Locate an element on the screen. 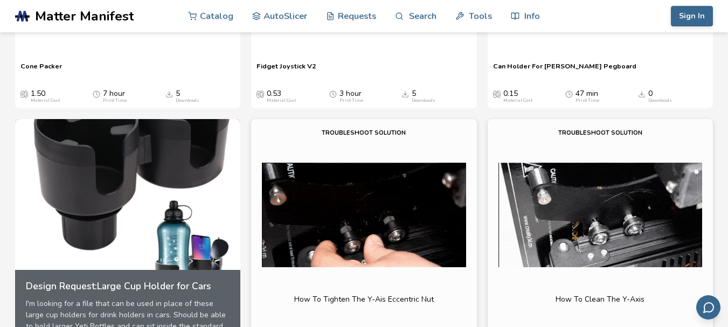  button: Send feedback via email is located at coordinates (708, 307).